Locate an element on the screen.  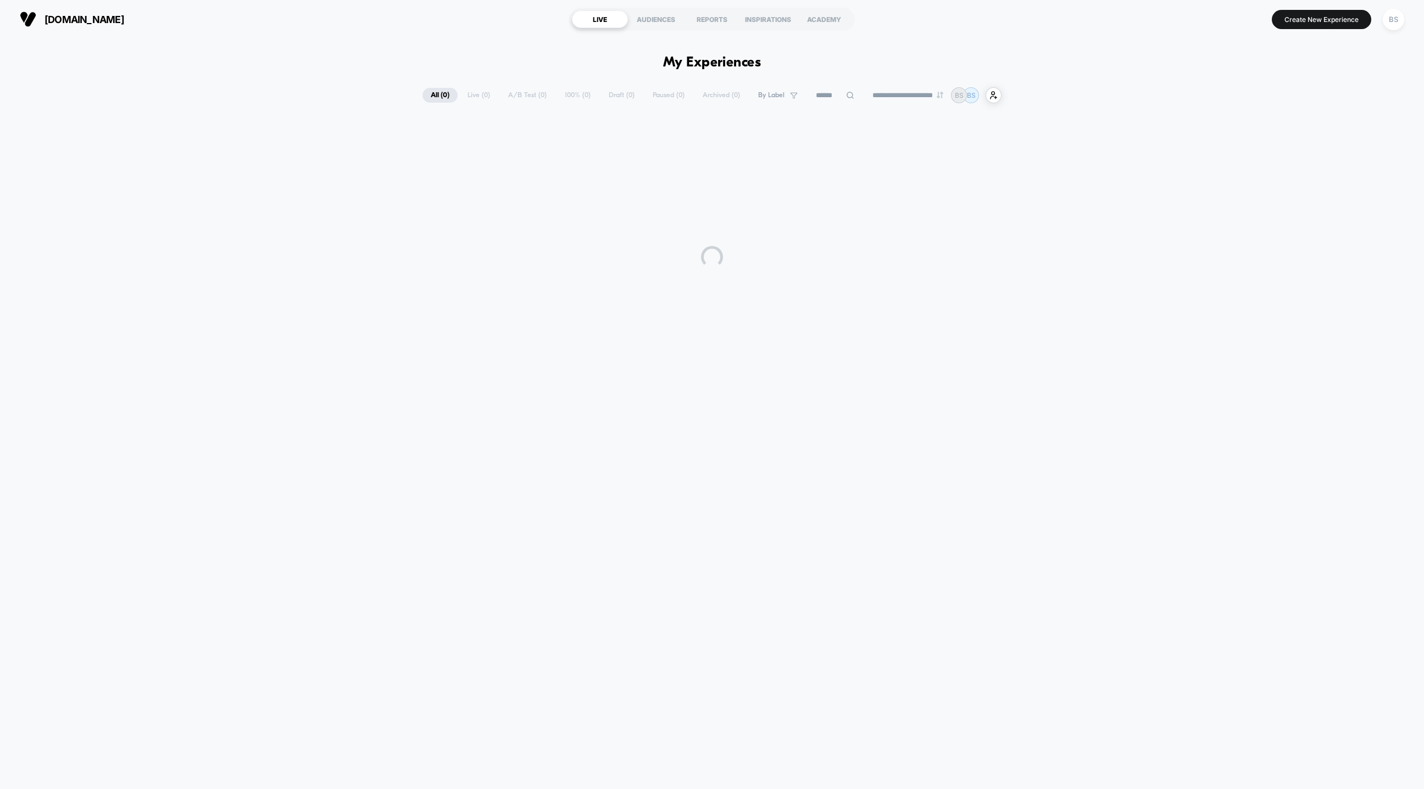
button: BS is located at coordinates (1393, 19).